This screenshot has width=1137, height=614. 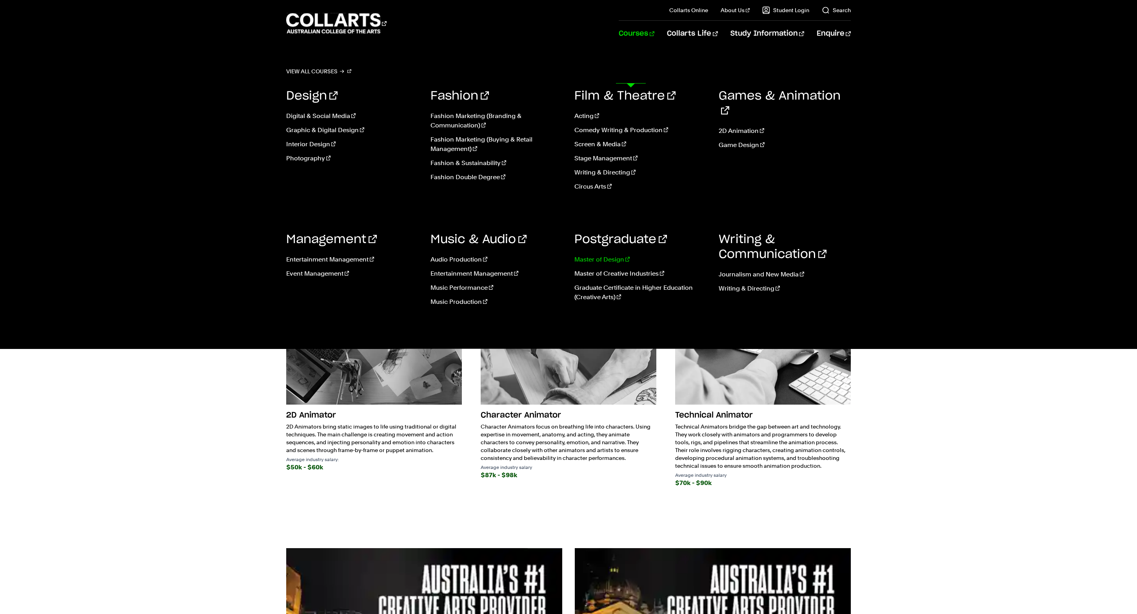 What do you see at coordinates (636, 34) in the screenshot?
I see `a: Courses` at bounding box center [636, 34].